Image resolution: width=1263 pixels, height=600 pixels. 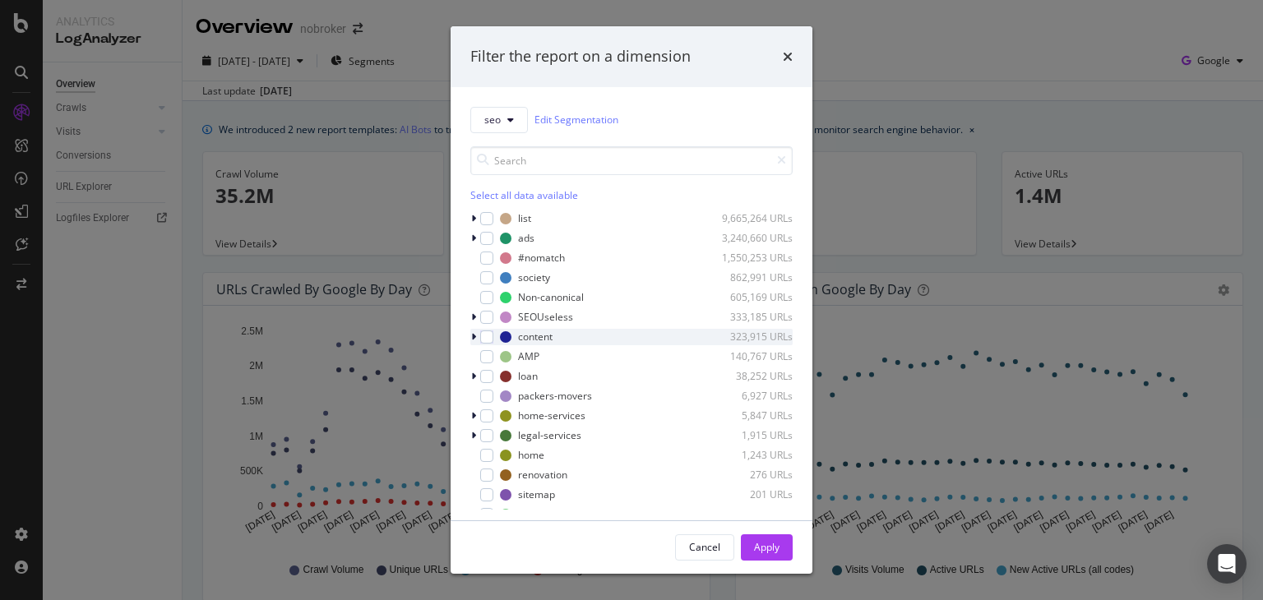 I want to click on div: AMP, so click(x=529, y=356).